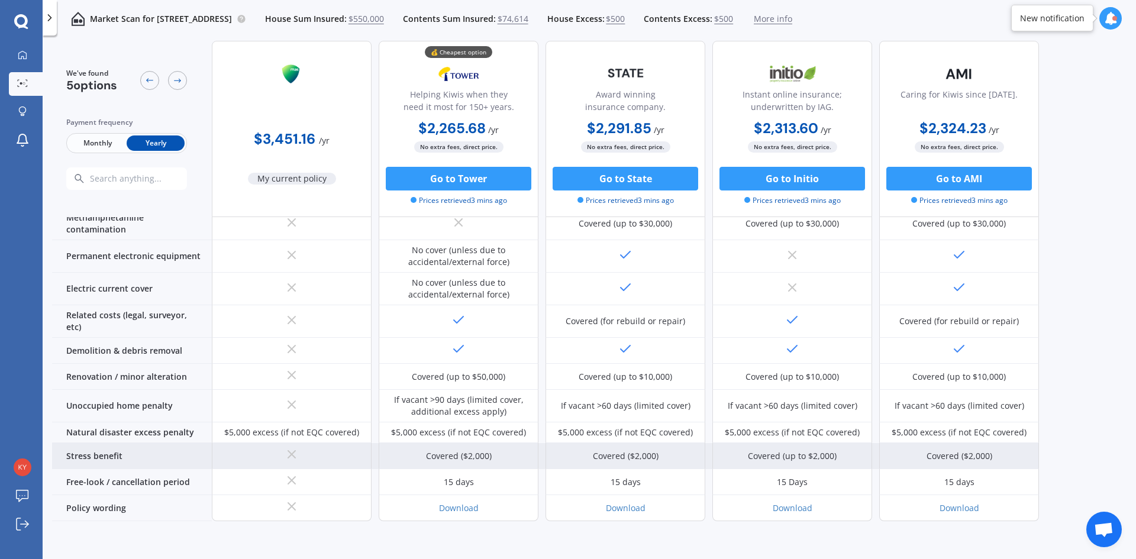  Describe the element at coordinates (619, 128) in the screenshot. I see `b: $2,291.85` at that location.